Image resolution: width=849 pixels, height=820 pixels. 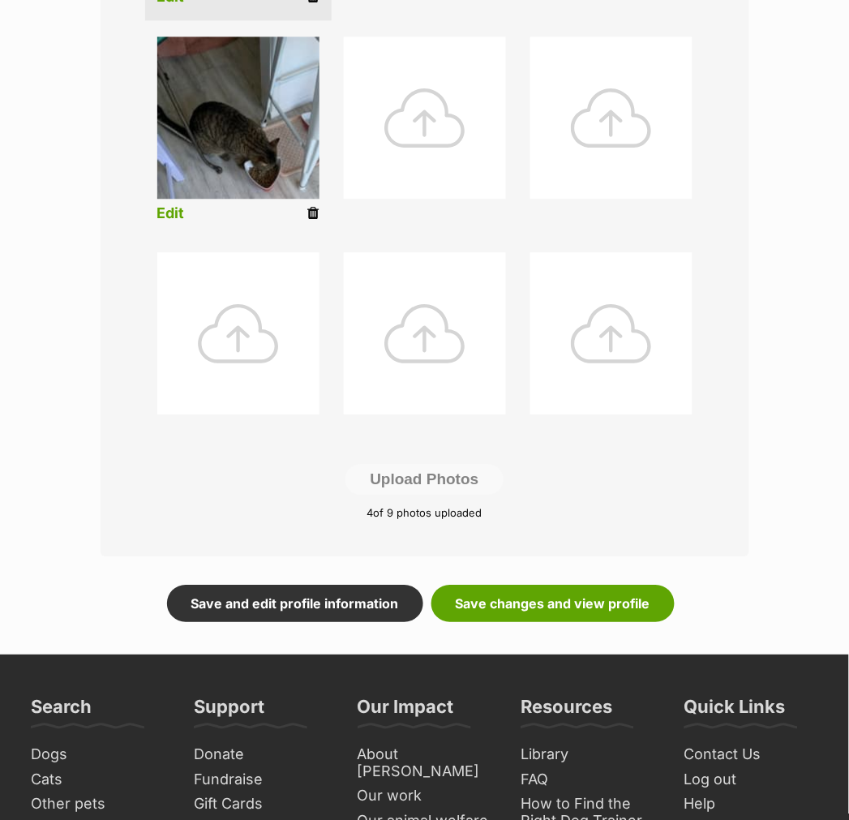 I want to click on a: Our work, so click(x=424, y=795).